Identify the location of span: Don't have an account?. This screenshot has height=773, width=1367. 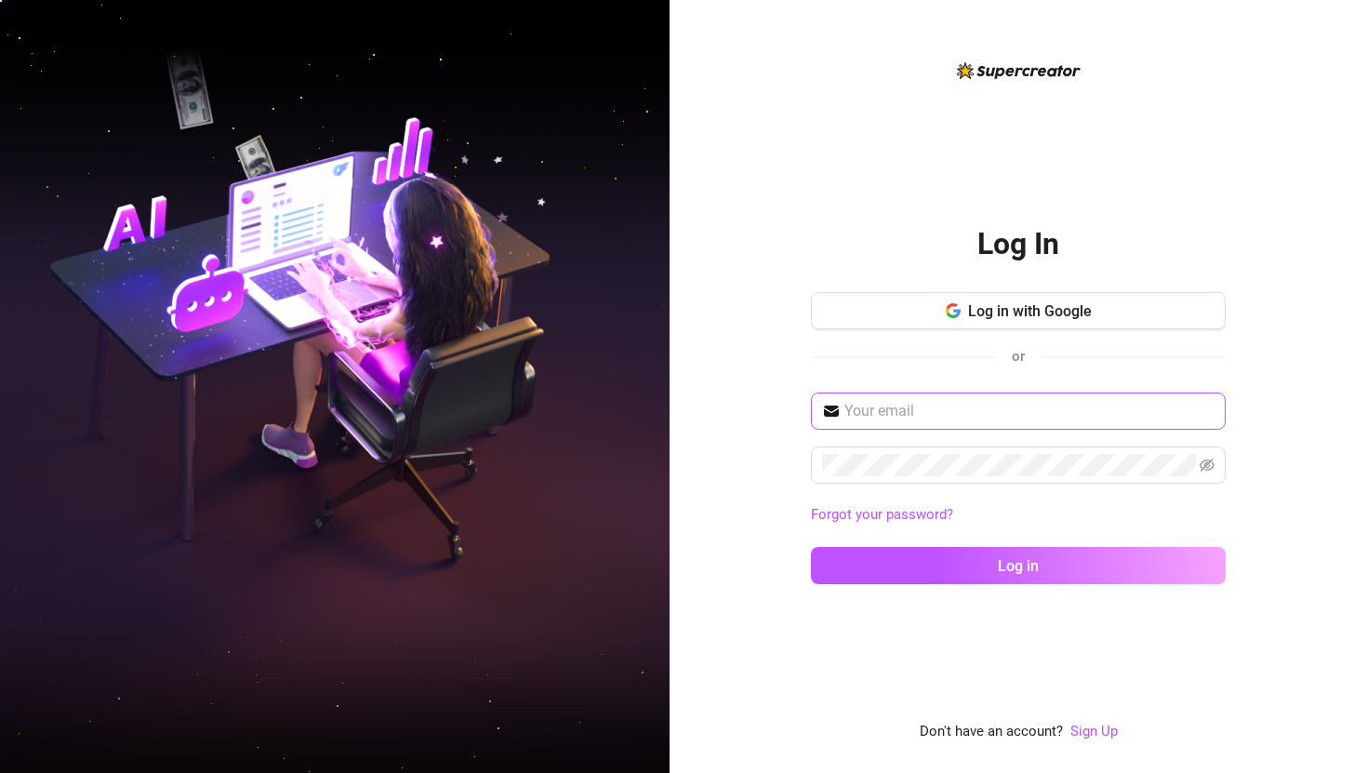
(991, 732).